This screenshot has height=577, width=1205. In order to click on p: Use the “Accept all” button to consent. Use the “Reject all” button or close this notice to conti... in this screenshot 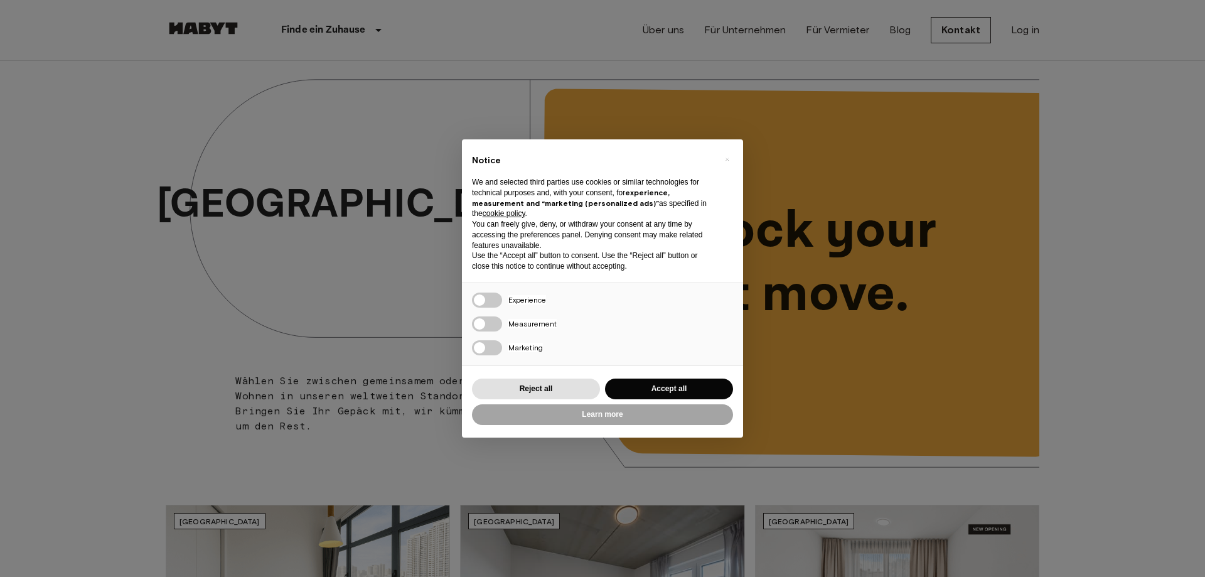, I will do `click(592, 261)`.